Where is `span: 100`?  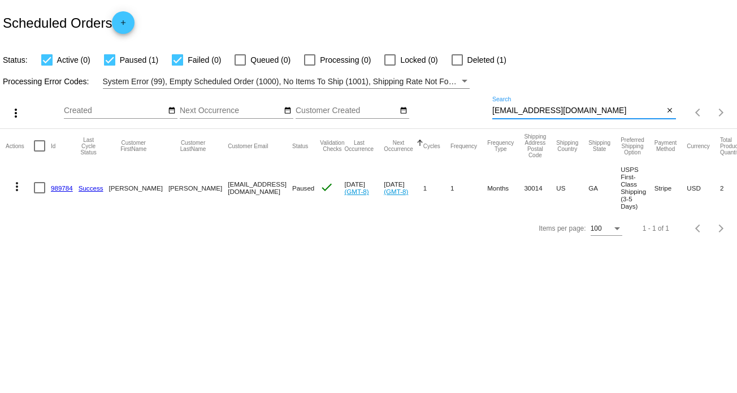 span: 100 is located at coordinates (596, 228).